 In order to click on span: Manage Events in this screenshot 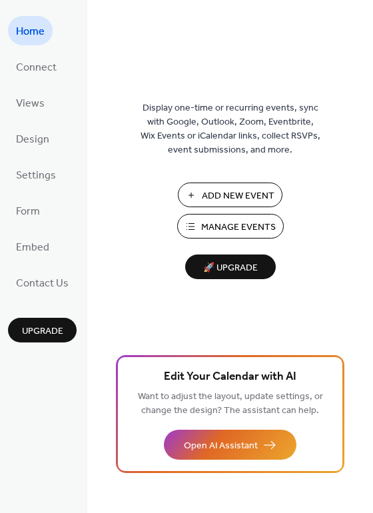, I will do `click(238, 227)`.